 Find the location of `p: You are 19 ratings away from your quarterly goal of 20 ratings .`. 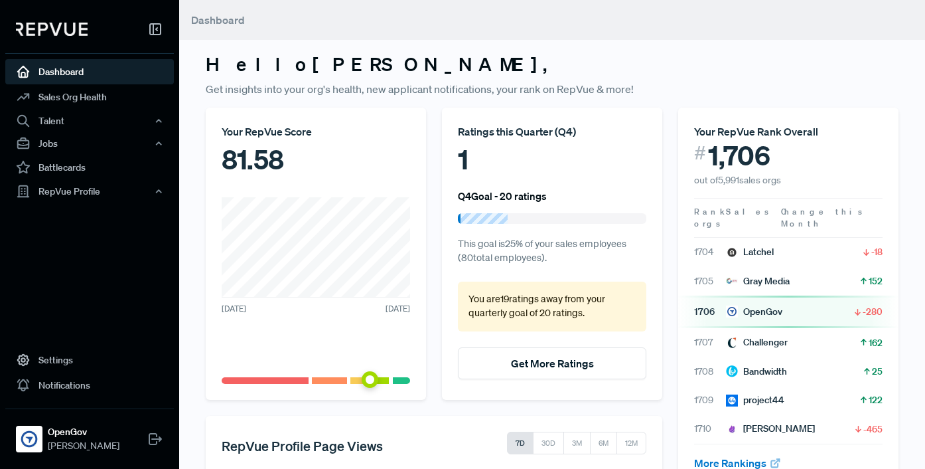

p: You are 19 ratings away from your quarterly goal of 20 ratings . is located at coordinates (552, 306).